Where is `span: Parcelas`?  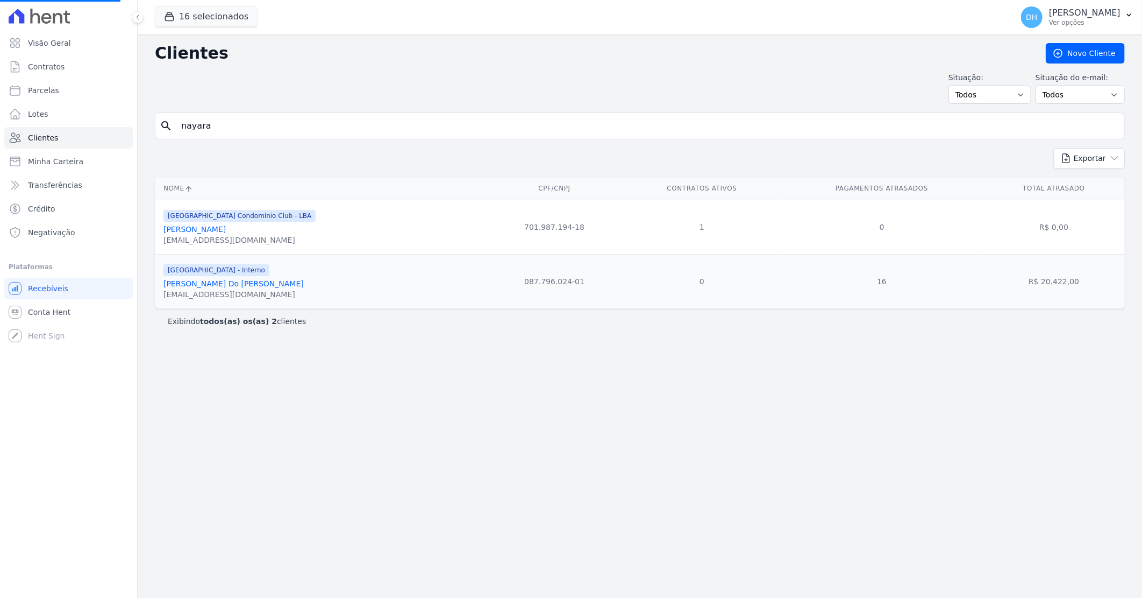
span: Parcelas is located at coordinates (44, 90).